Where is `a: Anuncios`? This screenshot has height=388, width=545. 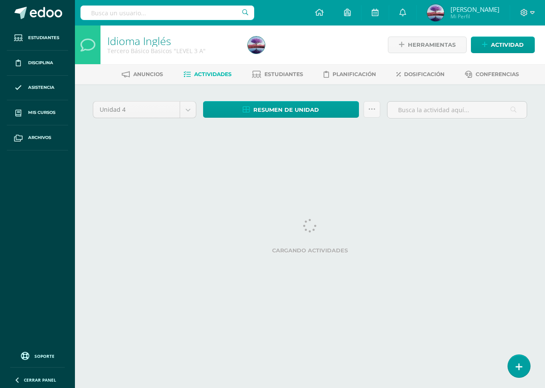 a: Anuncios is located at coordinates (142, 74).